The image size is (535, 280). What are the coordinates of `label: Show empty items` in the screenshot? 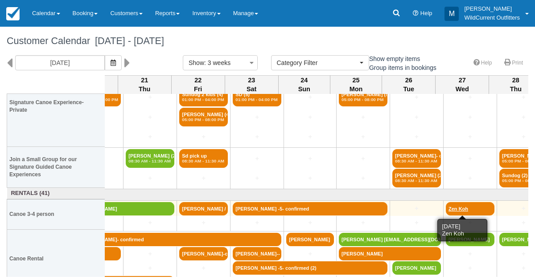 It's located at (392, 59).